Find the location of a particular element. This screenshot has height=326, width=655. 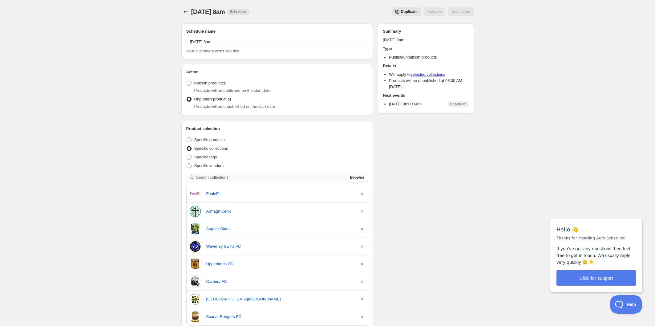

h2: Type is located at coordinates (425, 49).